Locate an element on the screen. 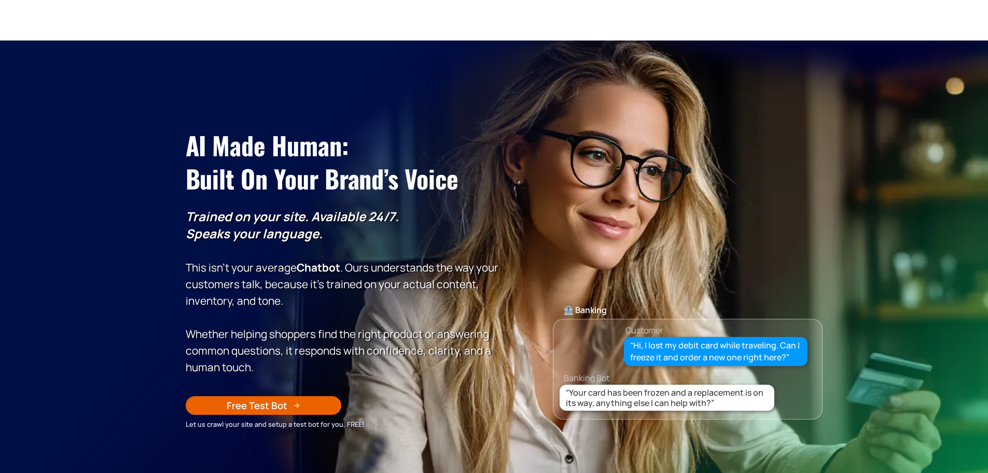  a: Free Test Bot is located at coordinates (264, 405).